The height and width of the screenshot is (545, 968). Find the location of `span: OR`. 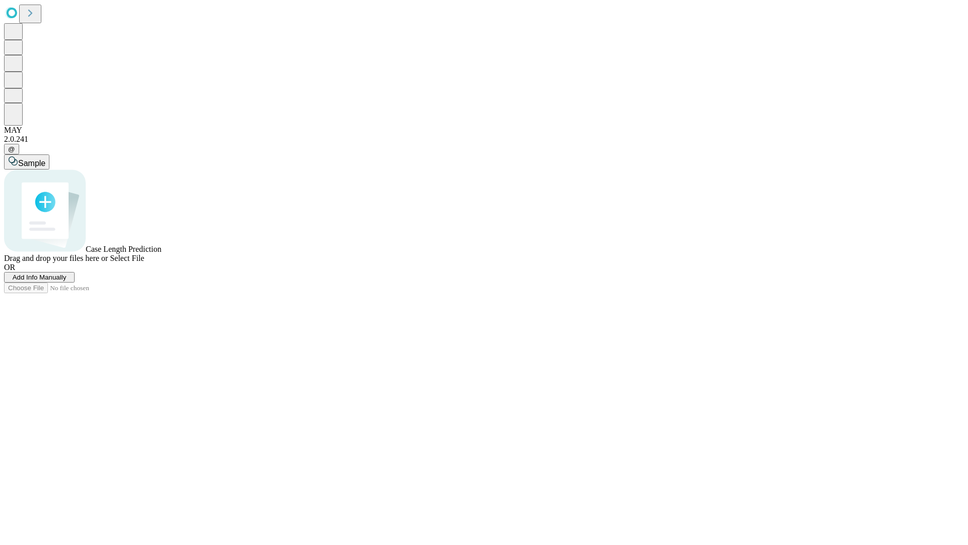

span: OR is located at coordinates (10, 267).